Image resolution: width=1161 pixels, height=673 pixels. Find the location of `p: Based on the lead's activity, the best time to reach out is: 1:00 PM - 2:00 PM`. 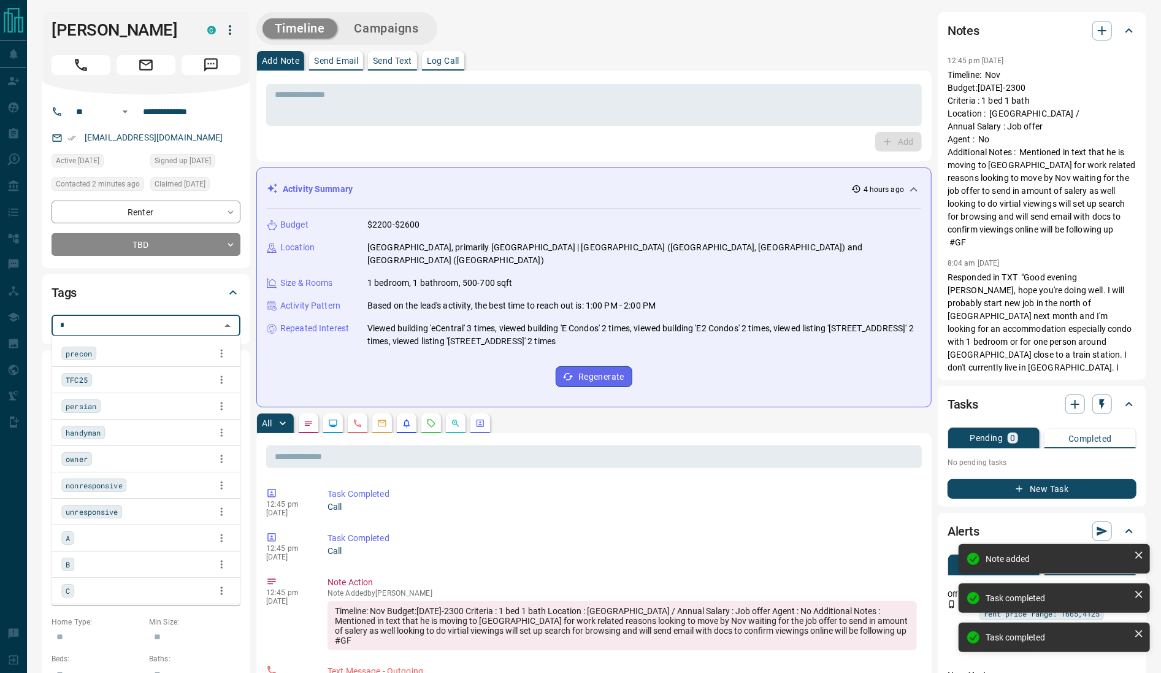

p: Based on the lead's activity, the best time to reach out is: 1:00 PM - 2:00 PM is located at coordinates (512, 305).